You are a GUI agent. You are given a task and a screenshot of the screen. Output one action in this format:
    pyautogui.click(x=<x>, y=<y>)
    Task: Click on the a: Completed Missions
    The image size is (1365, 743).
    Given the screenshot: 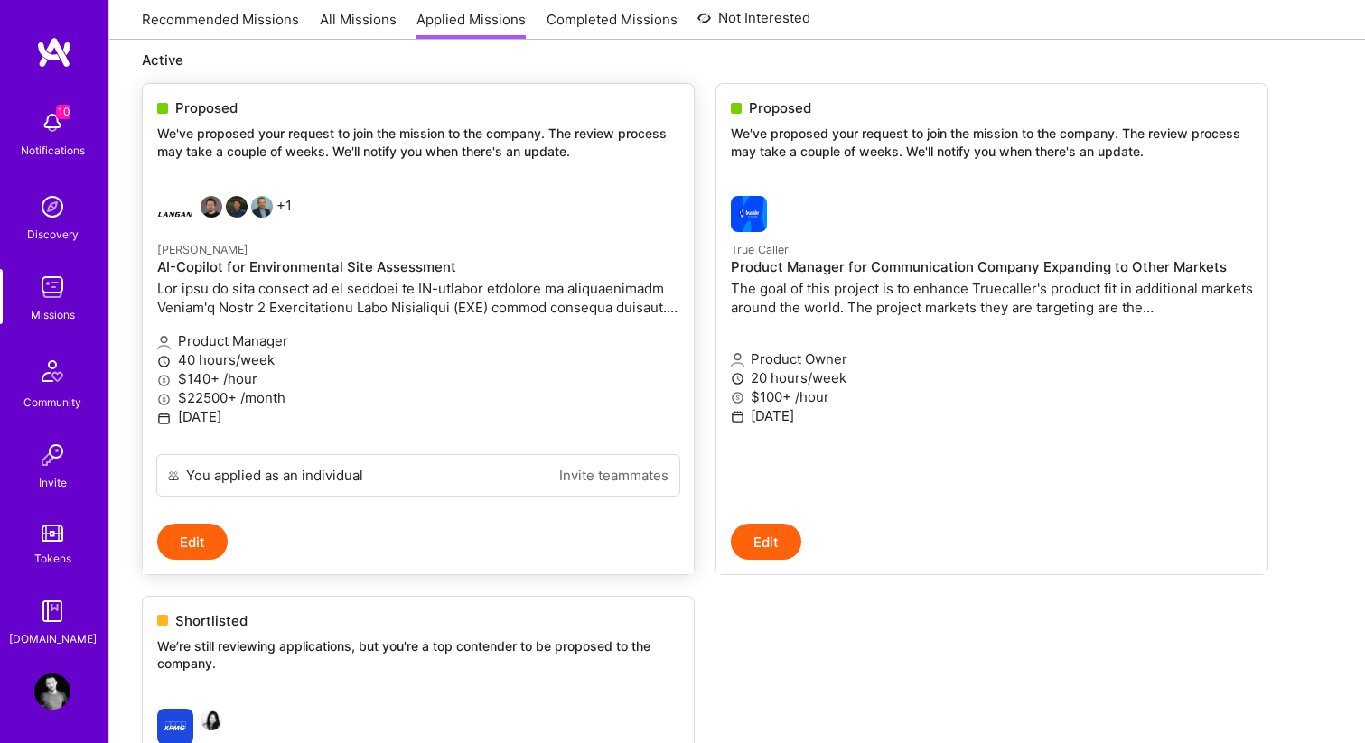 What is the action you would take?
    pyautogui.click(x=612, y=24)
    